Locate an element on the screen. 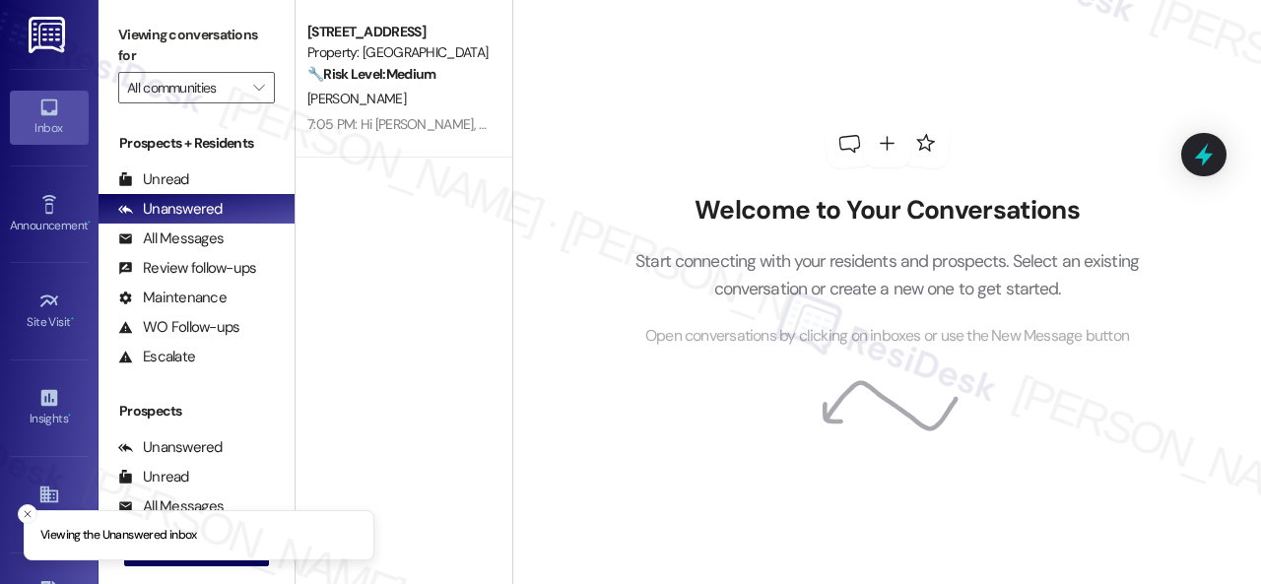 This screenshot has width=1261, height=584. div: Prospects + Residents is located at coordinates (196, 143).